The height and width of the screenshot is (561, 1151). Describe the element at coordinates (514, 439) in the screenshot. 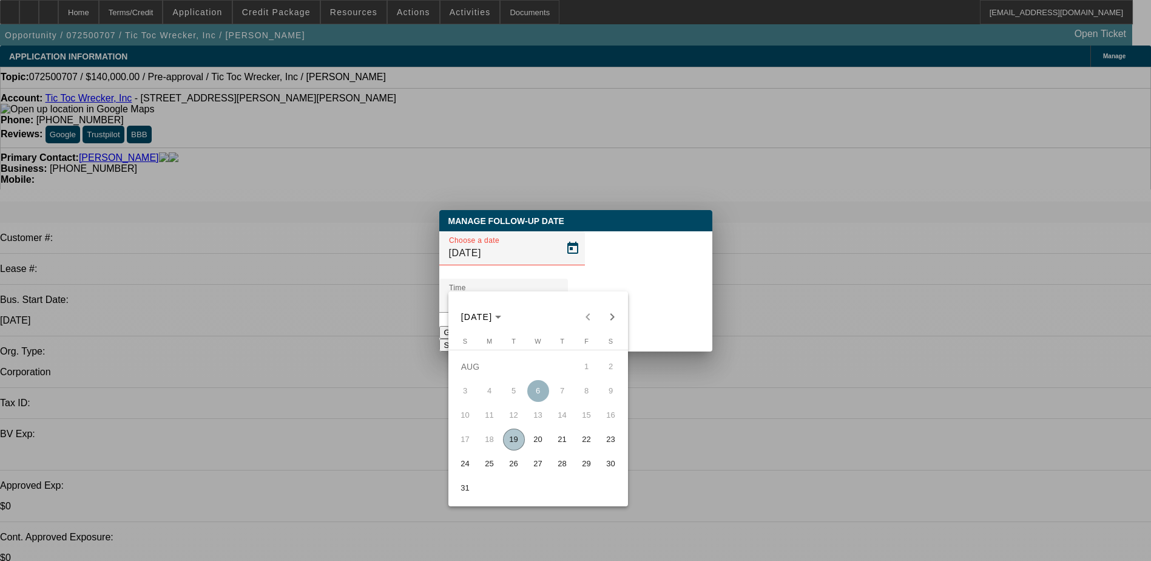

I see `span: 19` at that location.